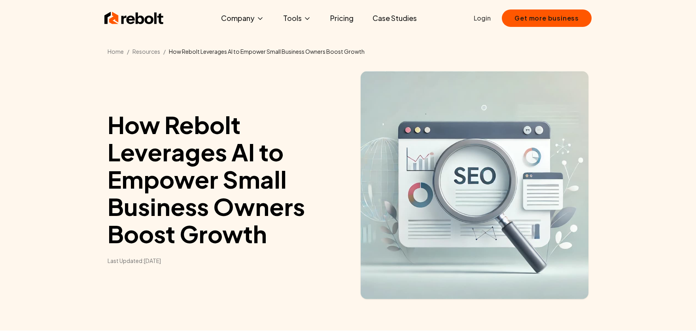 The height and width of the screenshot is (333, 696). I want to click on img: Article hero image, so click(474, 185).